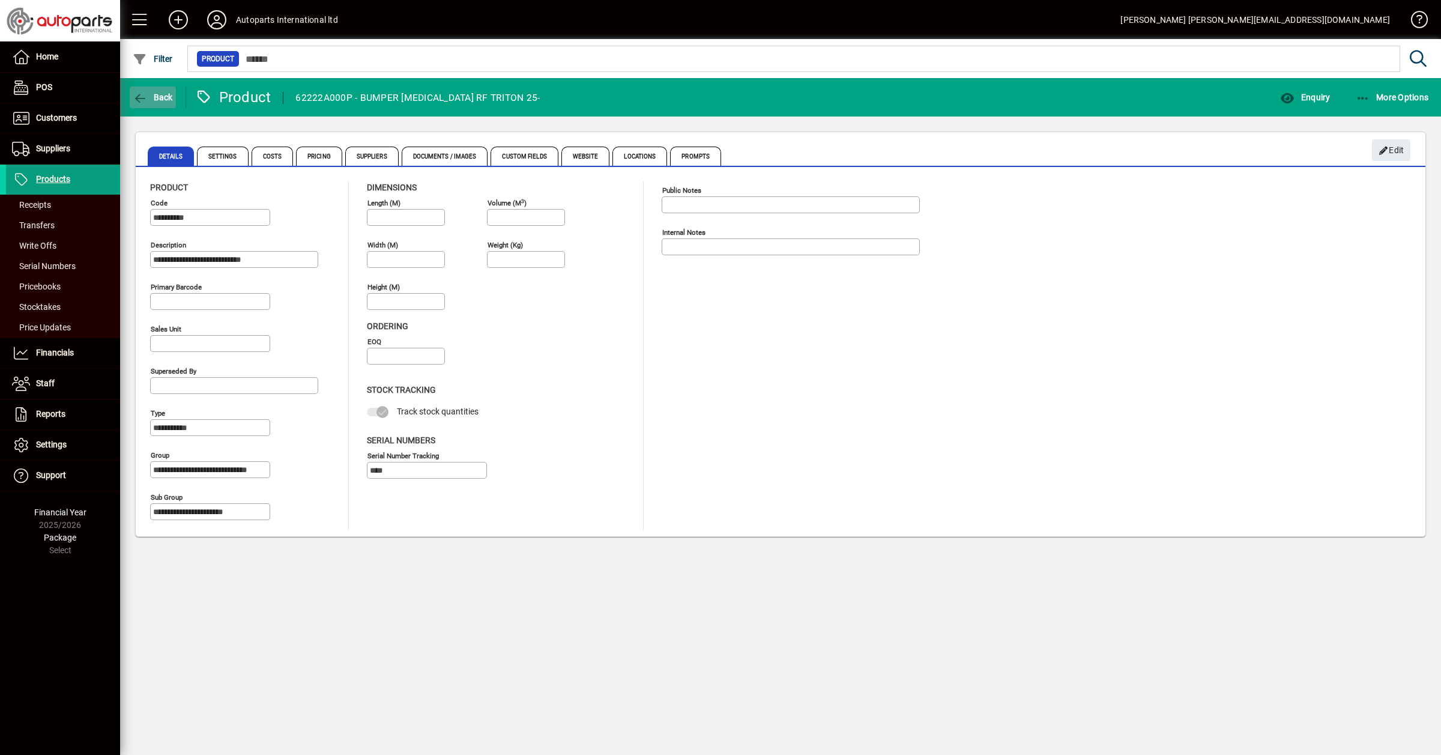 The width and height of the screenshot is (1441, 755). Describe the element at coordinates (401, 390) in the screenshot. I see `span: Stock Tracking` at that location.